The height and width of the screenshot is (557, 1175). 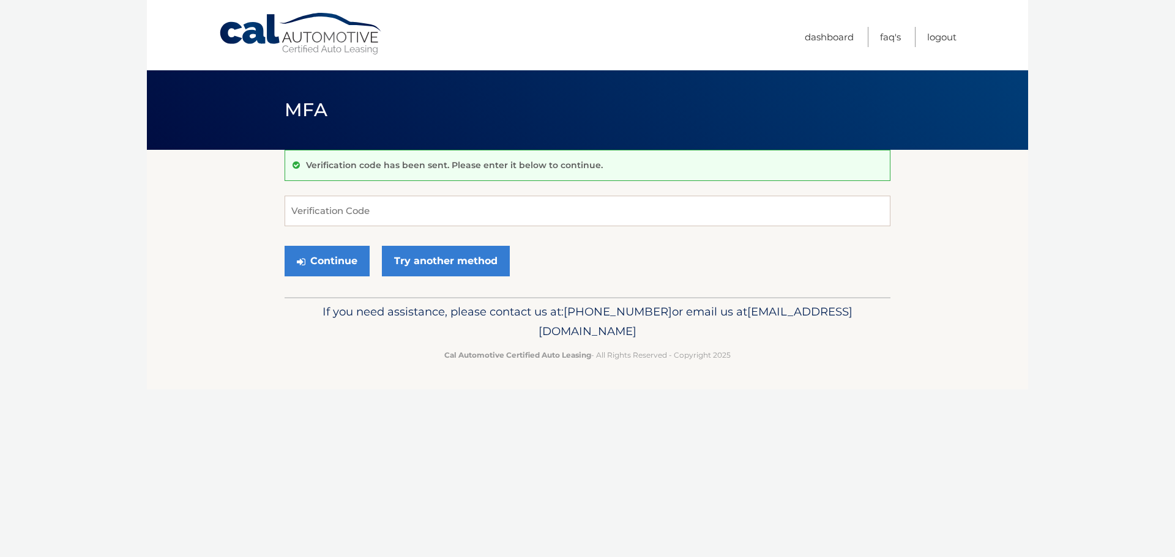 I want to click on a: FAQ's, so click(x=890, y=37).